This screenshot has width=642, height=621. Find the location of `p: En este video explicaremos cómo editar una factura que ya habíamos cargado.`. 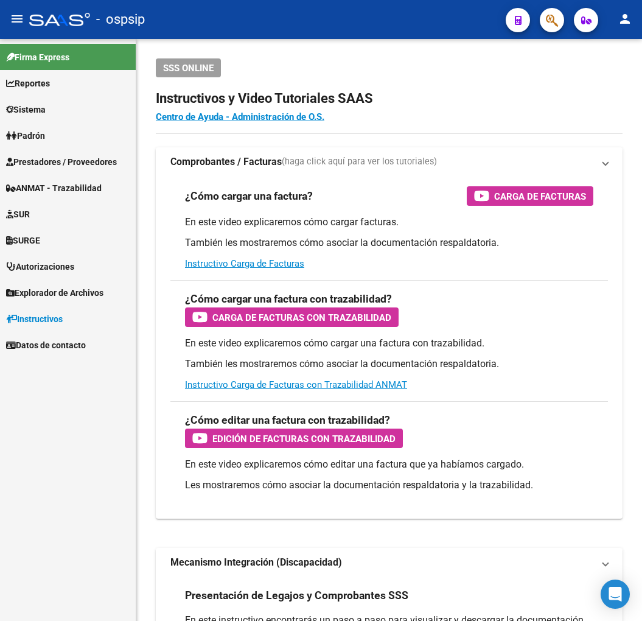

p: En este video explicaremos cómo editar una factura que ya habíamos cargado. is located at coordinates (389, 464).